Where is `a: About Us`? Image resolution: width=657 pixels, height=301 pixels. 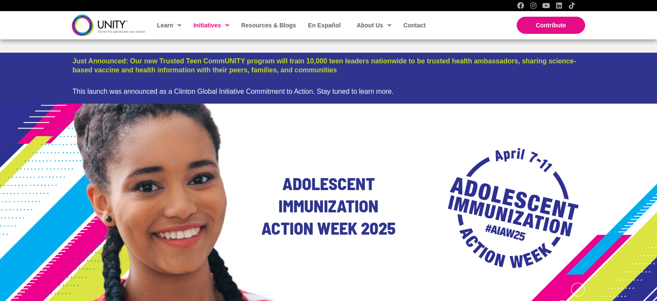
a: About Us is located at coordinates (374, 25).